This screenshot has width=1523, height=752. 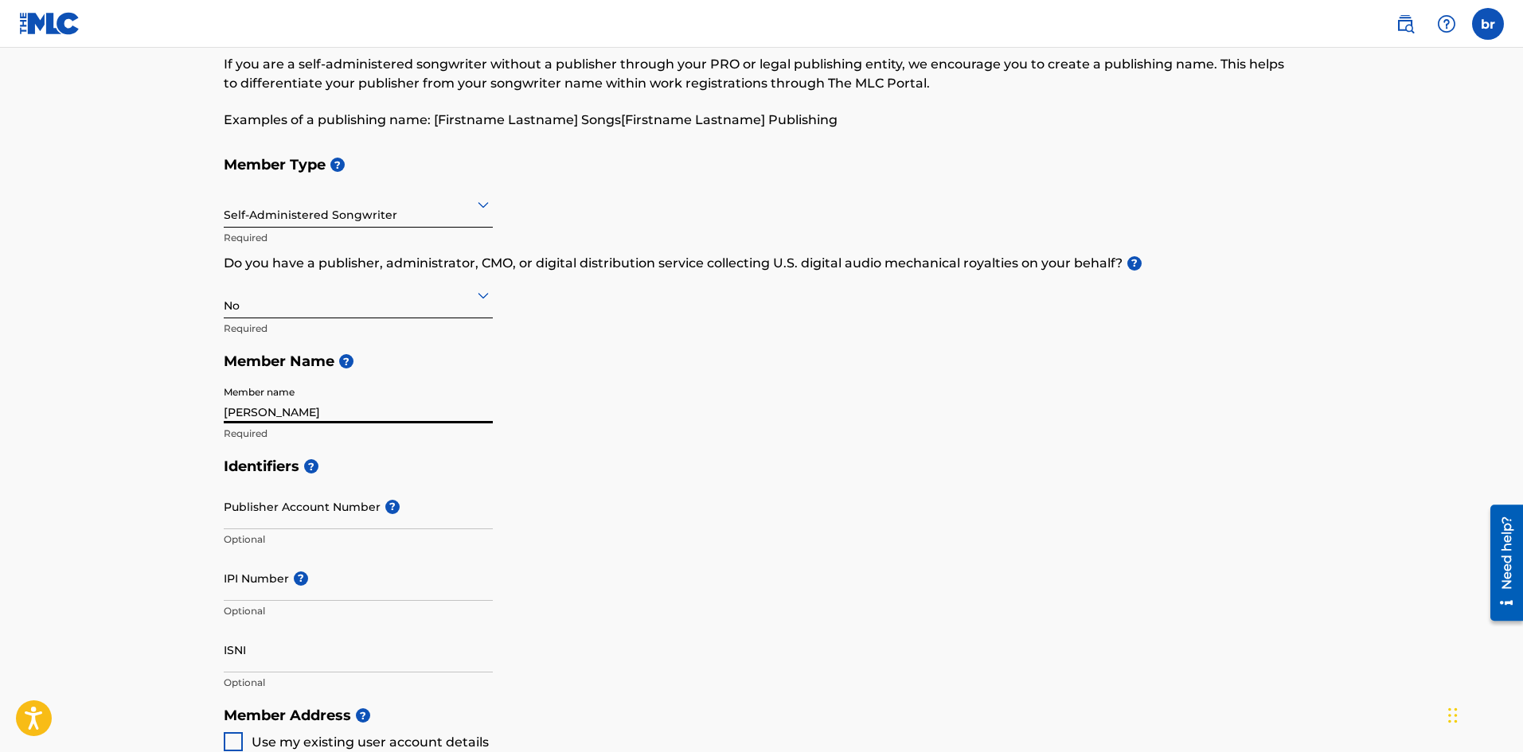 What do you see at coordinates (762, 165) in the screenshot?
I see `h5: Member Type` at bounding box center [762, 165].